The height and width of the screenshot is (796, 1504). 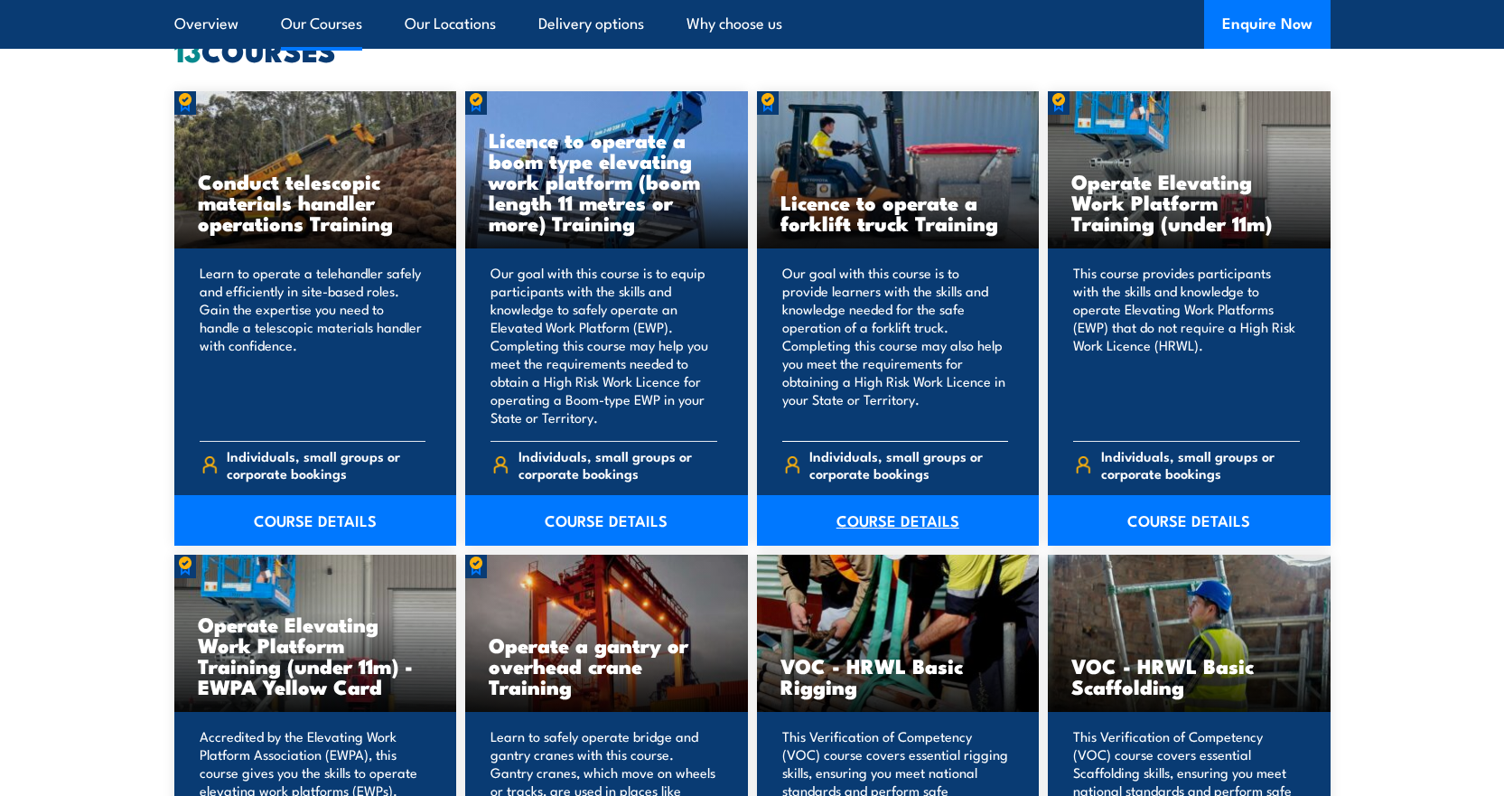 What do you see at coordinates (606, 181) in the screenshot?
I see `h3: Licence to operate a boom type elevating work platform (boom length 11 metres or more) Training` at bounding box center [606, 181].